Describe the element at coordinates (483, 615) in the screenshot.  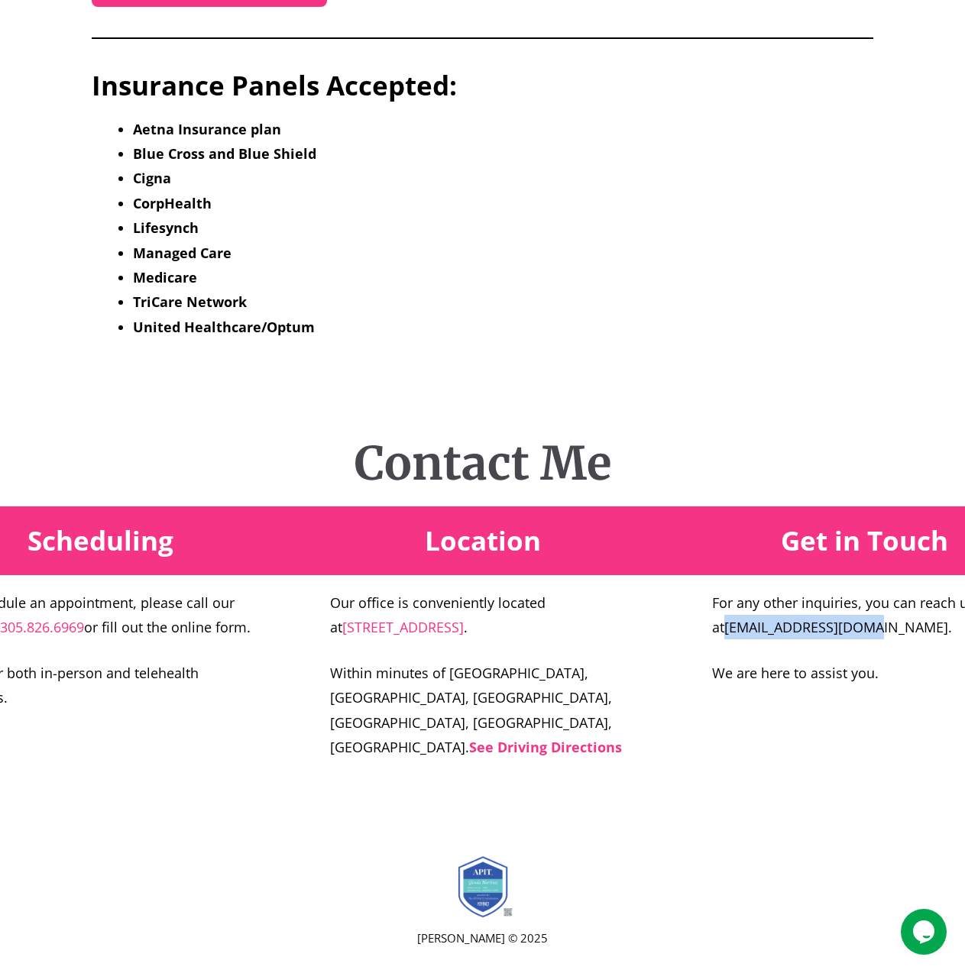
I see `p: Our office is conveniently located at .` at that location.